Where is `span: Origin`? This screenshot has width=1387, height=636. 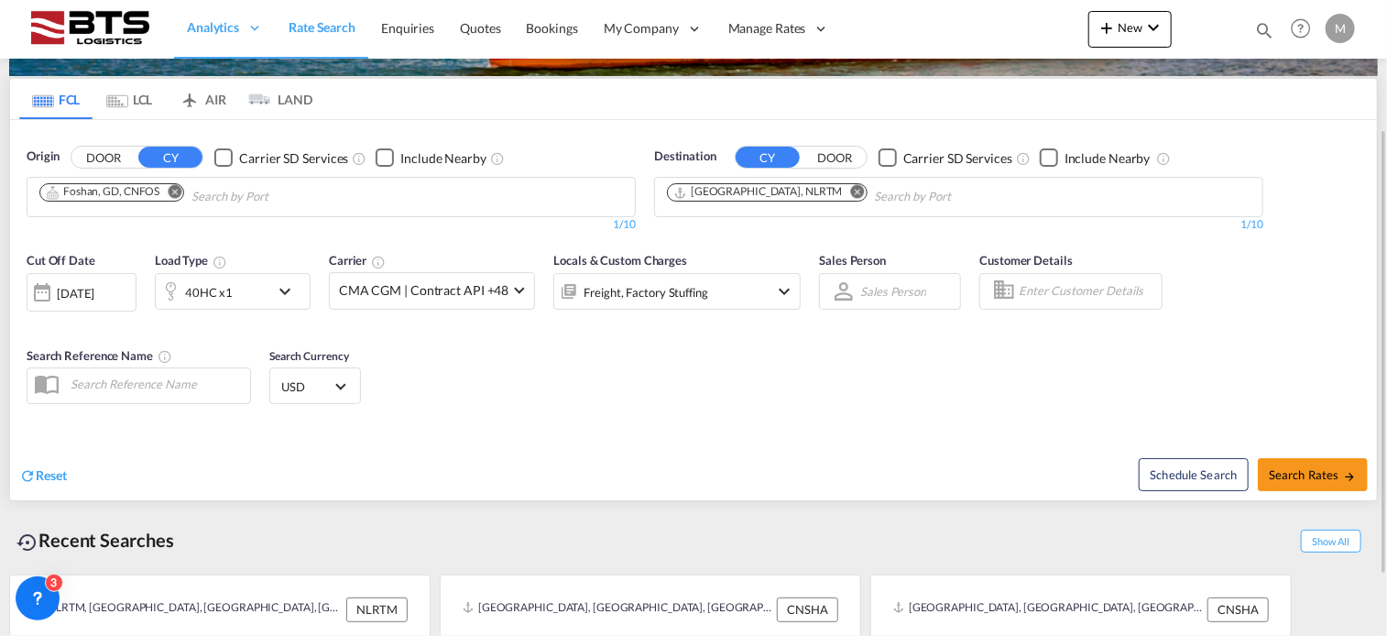
span: Origin is located at coordinates (43, 157).